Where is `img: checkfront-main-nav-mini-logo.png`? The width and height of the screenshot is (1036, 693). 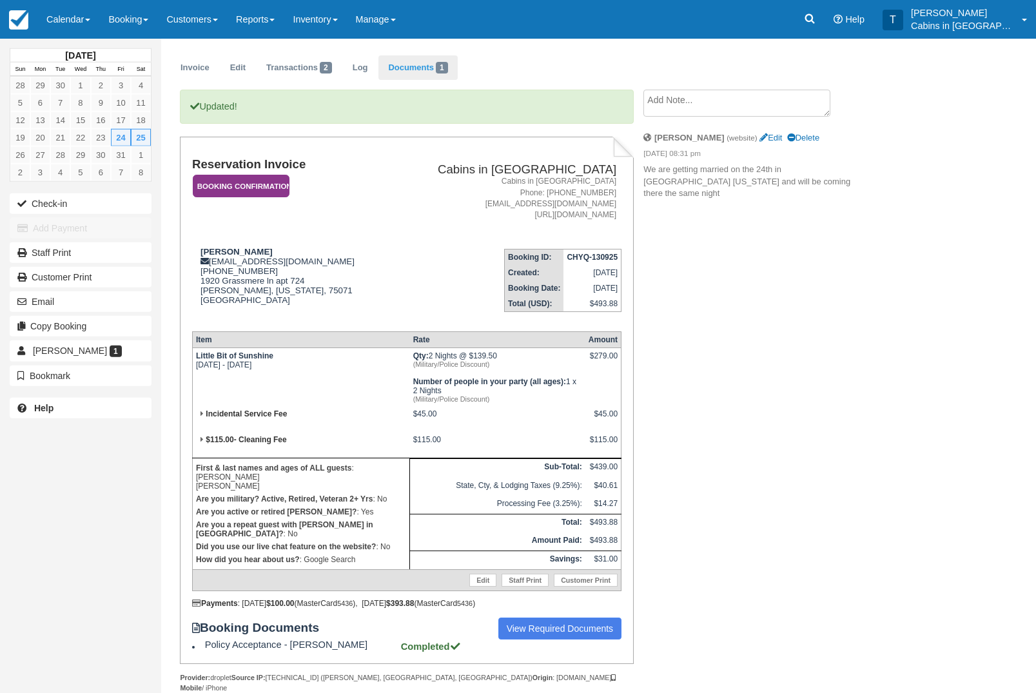
img: checkfront-main-nav-mini-logo.png is located at coordinates (19, 20).